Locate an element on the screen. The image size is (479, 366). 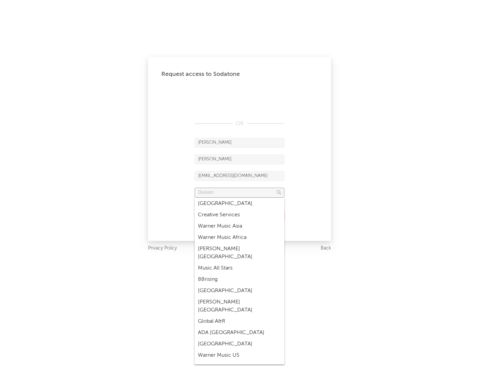
div: Global A&R is located at coordinates (239, 321).